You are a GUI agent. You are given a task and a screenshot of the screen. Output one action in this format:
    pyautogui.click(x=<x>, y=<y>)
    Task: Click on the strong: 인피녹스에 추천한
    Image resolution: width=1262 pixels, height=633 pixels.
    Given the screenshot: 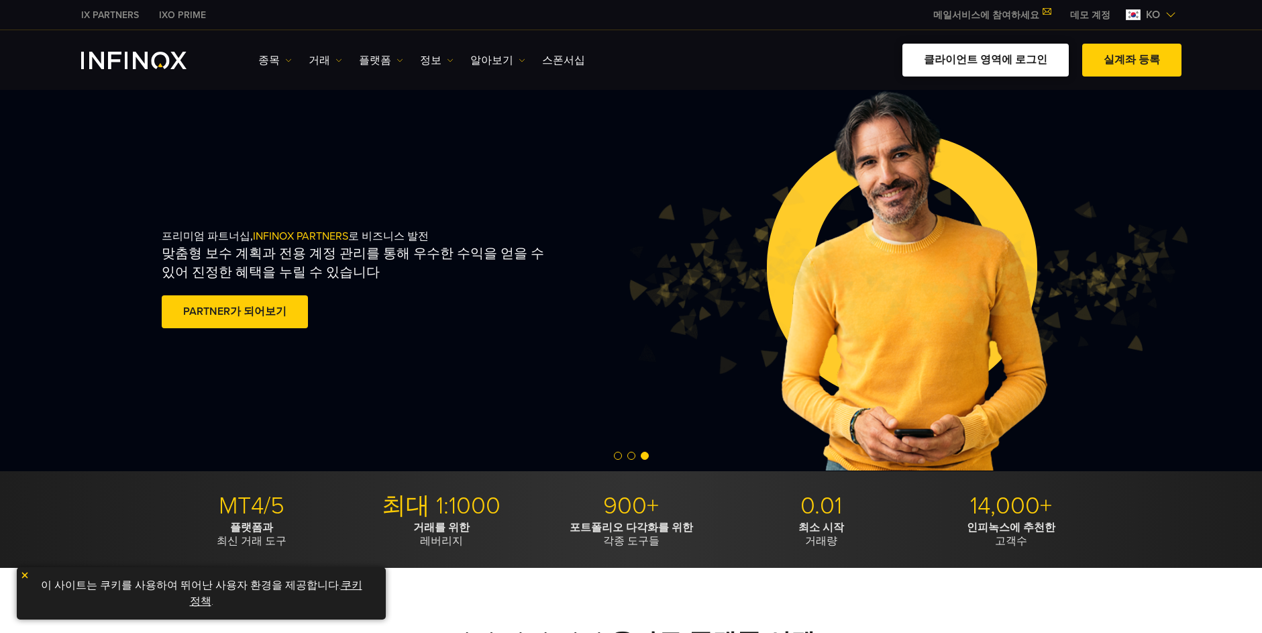 What is the action you would take?
    pyautogui.click(x=1011, y=527)
    